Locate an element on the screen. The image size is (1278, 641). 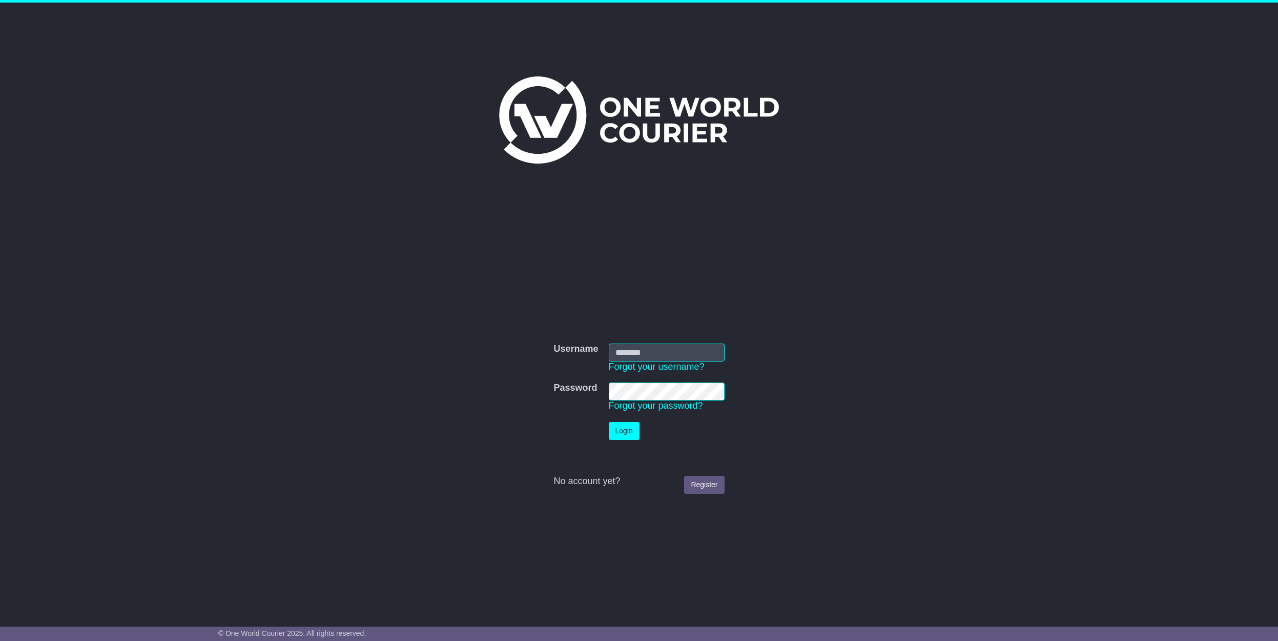
button: Login is located at coordinates (624, 431).